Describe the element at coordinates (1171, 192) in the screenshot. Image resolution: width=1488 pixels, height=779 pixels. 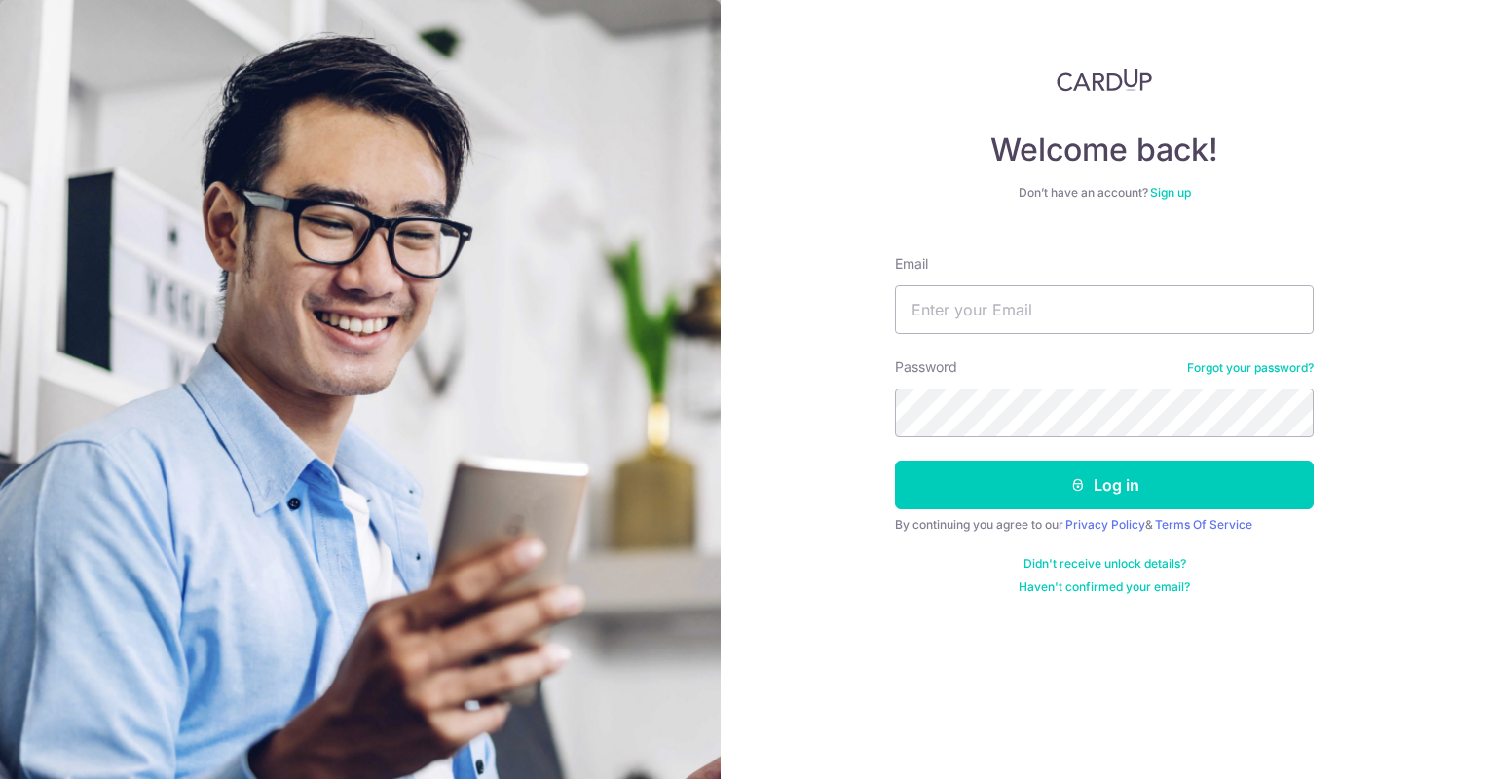
I see `a: Sign up` at that location.